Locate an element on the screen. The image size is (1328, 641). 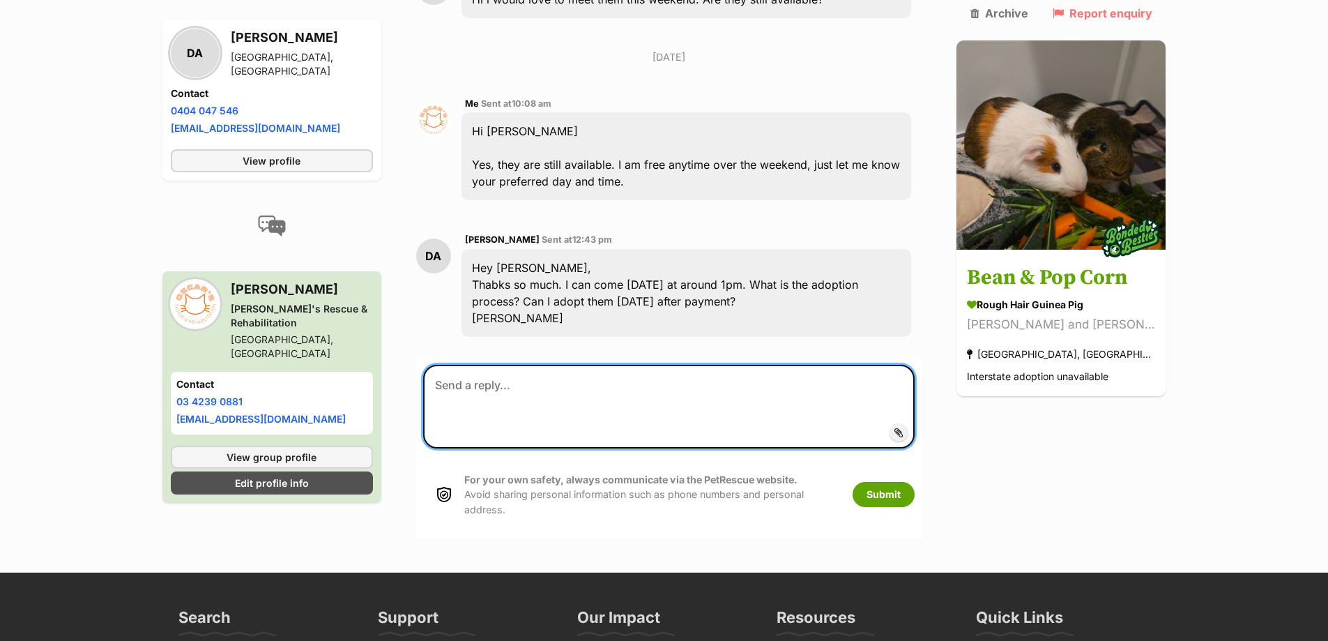
img: conversation-icon-4a6f8262b818ee0b60e3300018af0b2d0b884aa5de6e9bcb8d3d4eeb1a70a7c4.svg is located at coordinates (272, 226).